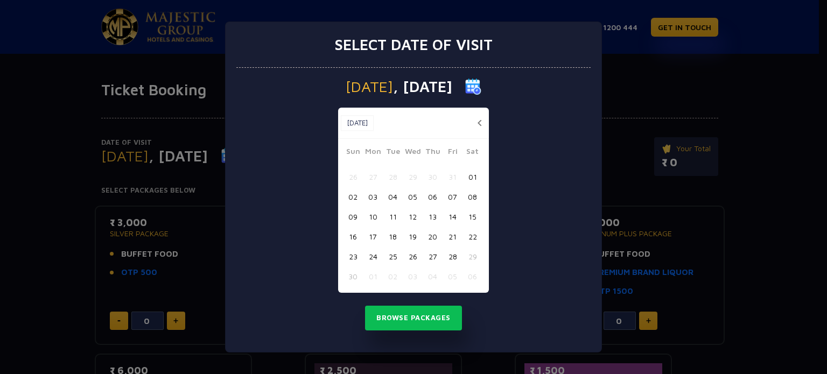 The image size is (827, 374). Describe the element at coordinates (472, 197) in the screenshot. I see `button: 08` at that location.